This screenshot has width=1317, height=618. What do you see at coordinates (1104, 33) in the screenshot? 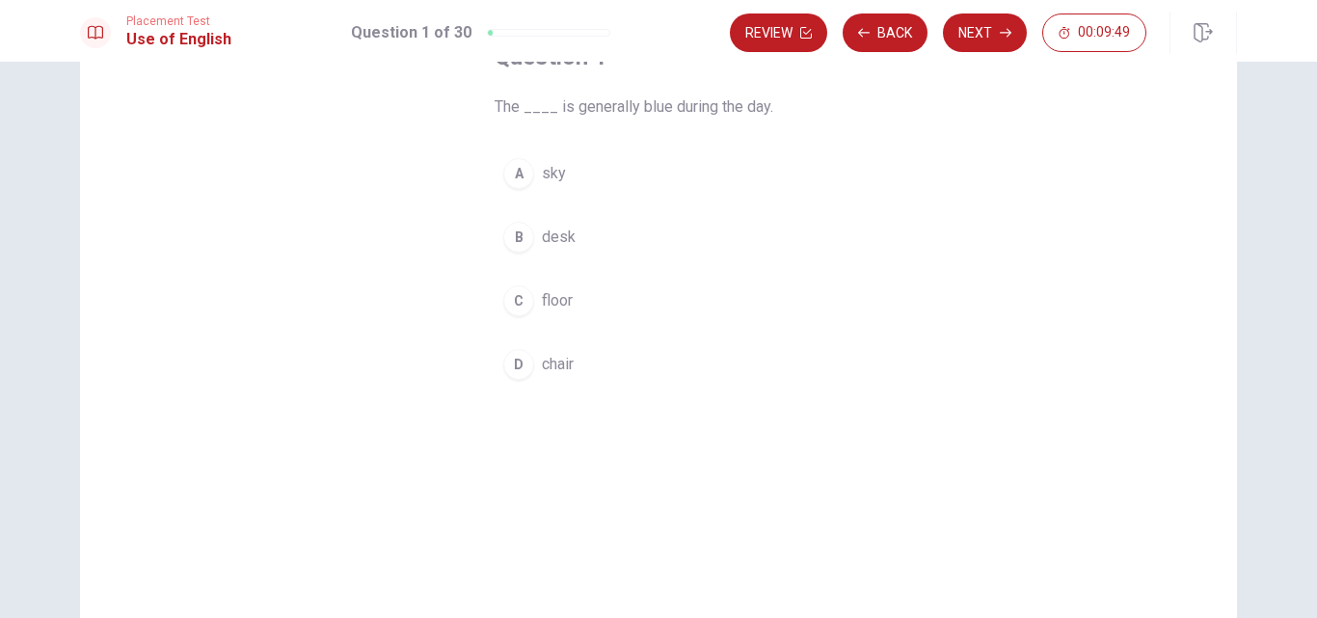
I see `span: 00:09:49` at bounding box center [1104, 33].